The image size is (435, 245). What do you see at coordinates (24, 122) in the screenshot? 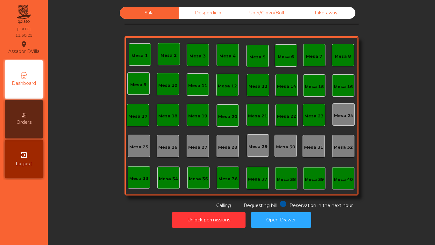
I see `span: Orders` at bounding box center [24, 122].